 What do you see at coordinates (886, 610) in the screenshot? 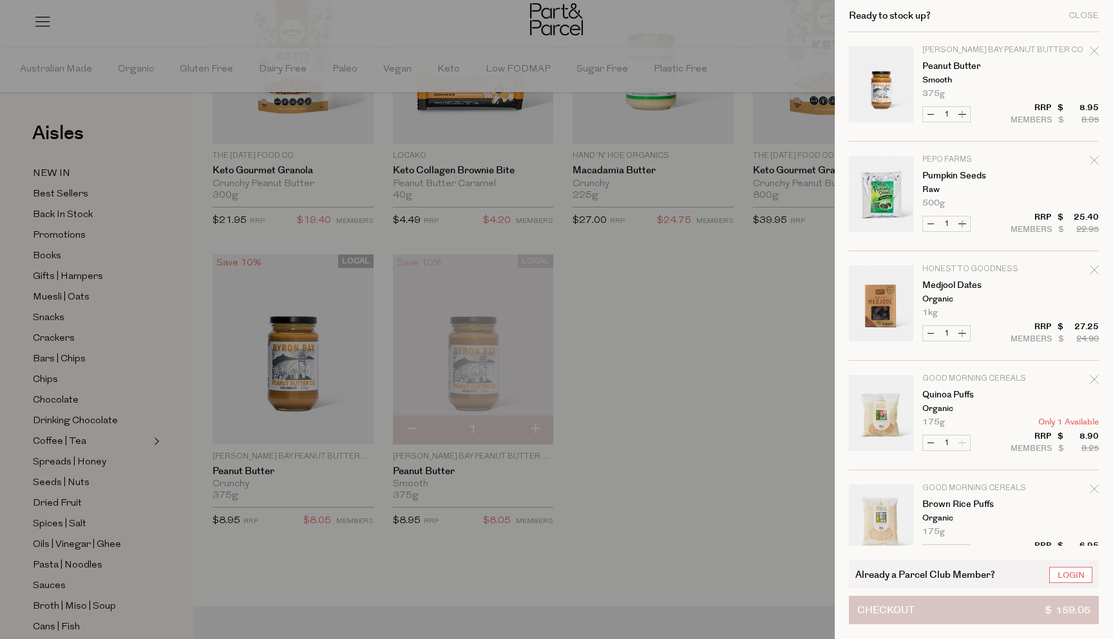
I see `span: Checkout` at bounding box center [886, 610].